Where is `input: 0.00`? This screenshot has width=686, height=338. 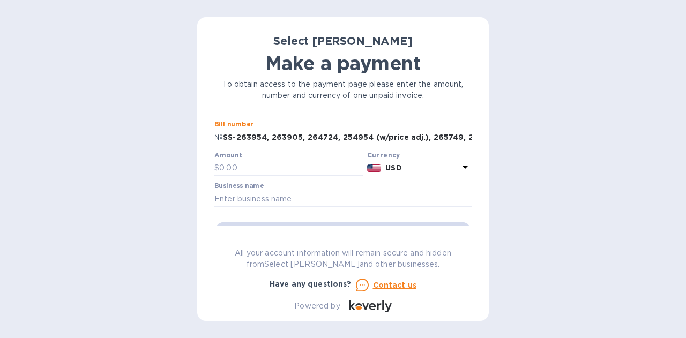
input: 0.00 is located at coordinates (291, 168).